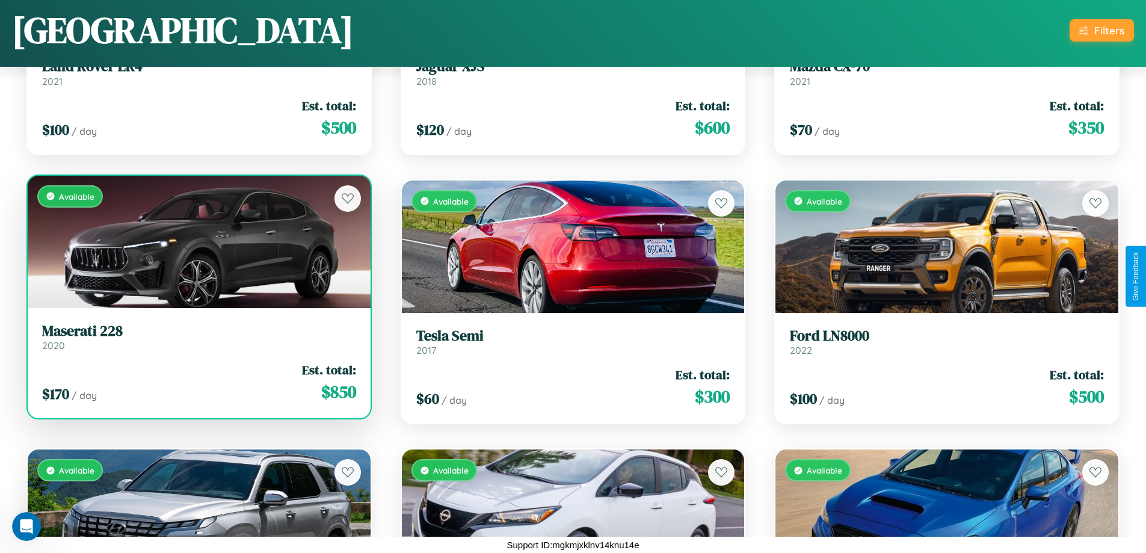  Describe the element at coordinates (947, 72) in the screenshot. I see `a: Mazda CX-702021` at that location.